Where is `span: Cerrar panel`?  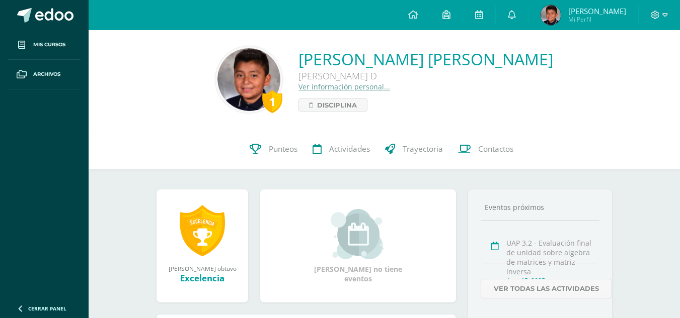
span: Cerrar panel is located at coordinates (47, 309).